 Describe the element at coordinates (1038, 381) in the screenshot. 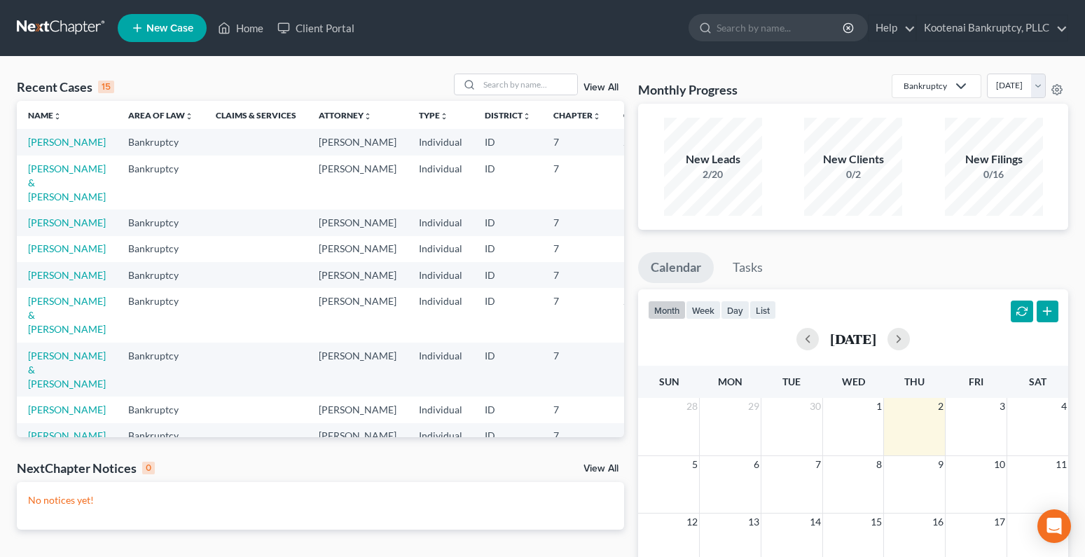

I see `span: Sat` at that location.